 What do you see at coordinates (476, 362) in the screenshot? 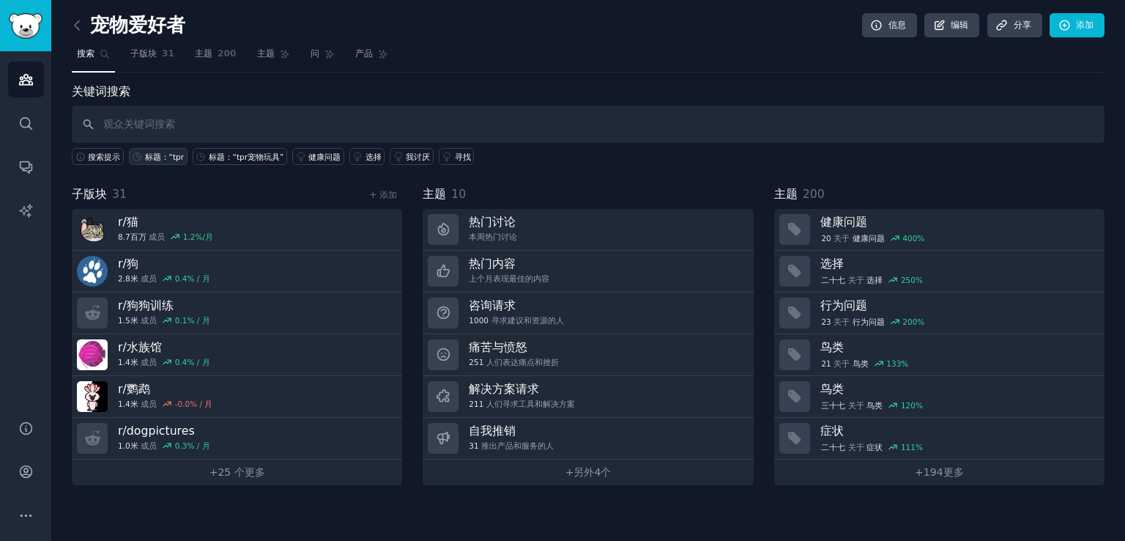
I see `font: 251` at bounding box center [476, 362].